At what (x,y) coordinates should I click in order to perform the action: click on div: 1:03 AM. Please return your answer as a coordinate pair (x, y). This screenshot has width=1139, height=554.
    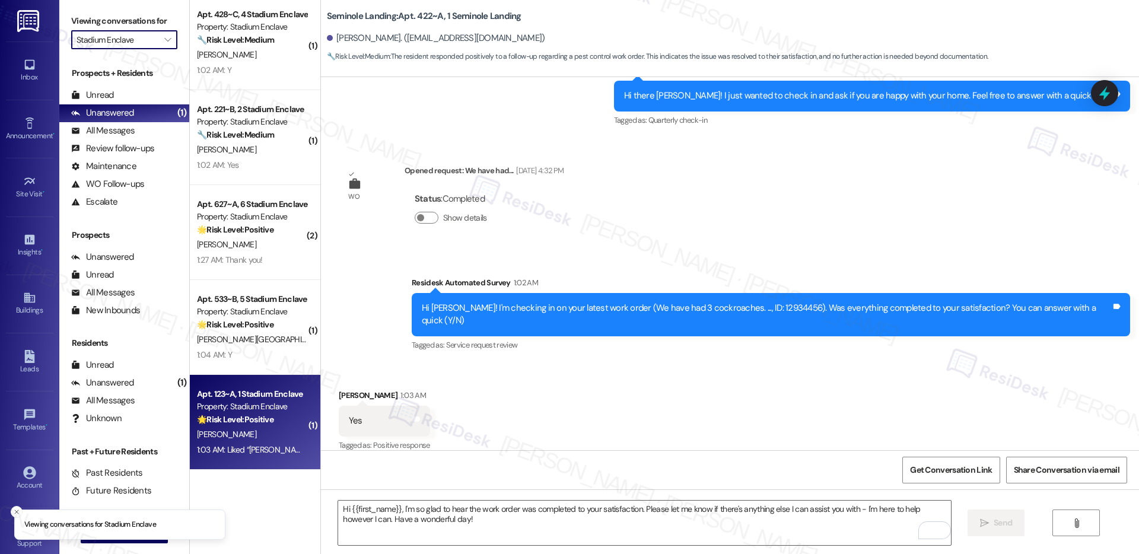
    Looking at the image, I should click on (411, 395).